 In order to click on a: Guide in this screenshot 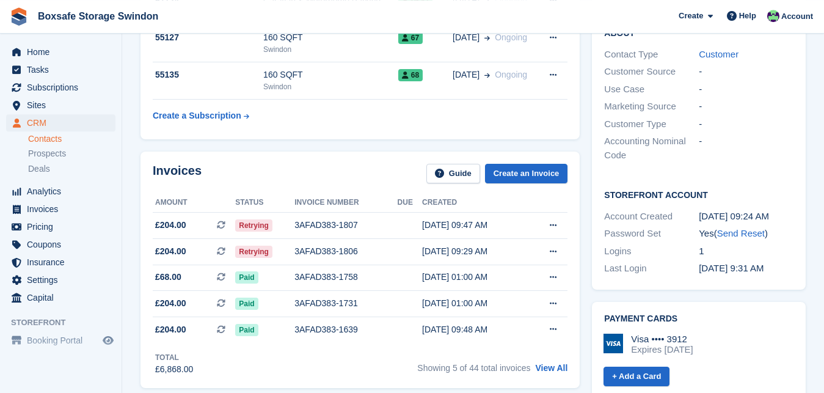, I will do `click(453, 173)`.